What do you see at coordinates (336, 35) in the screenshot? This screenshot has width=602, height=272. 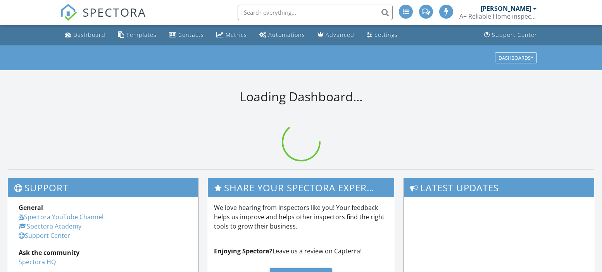 I see `a: Advanced` at bounding box center [336, 35].